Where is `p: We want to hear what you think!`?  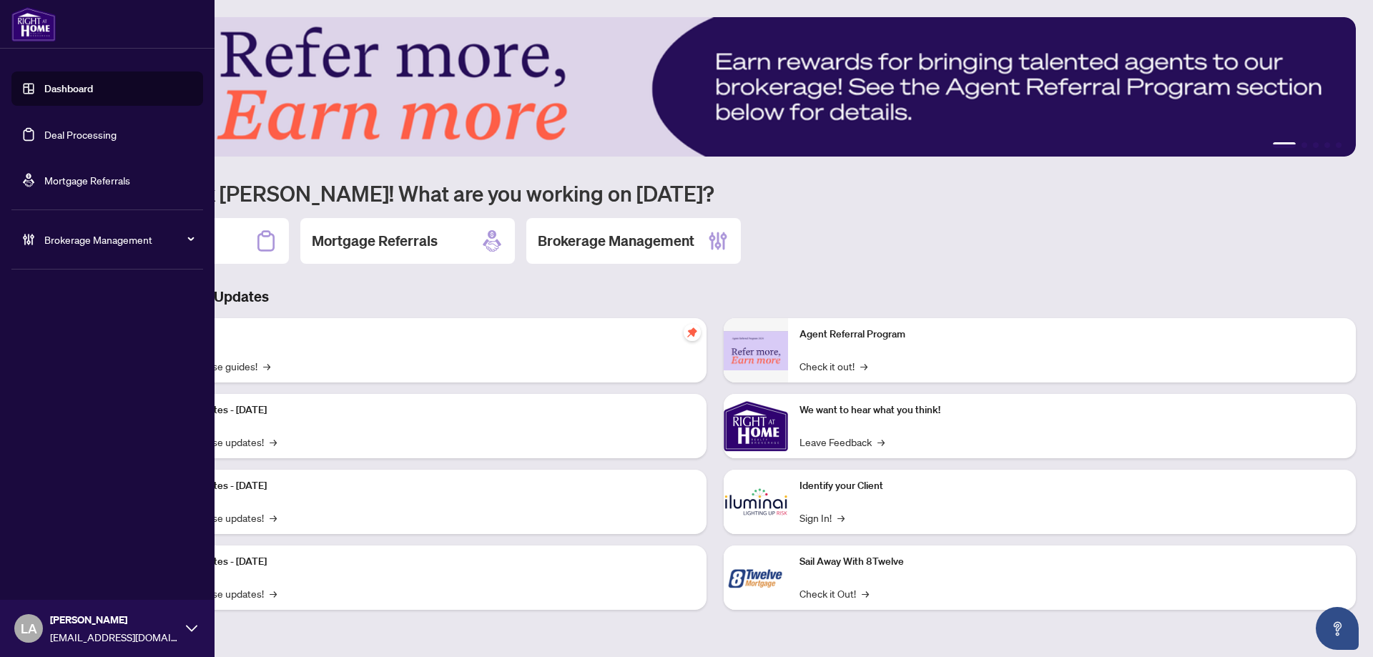 p: We want to hear what you think! is located at coordinates (1072, 411).